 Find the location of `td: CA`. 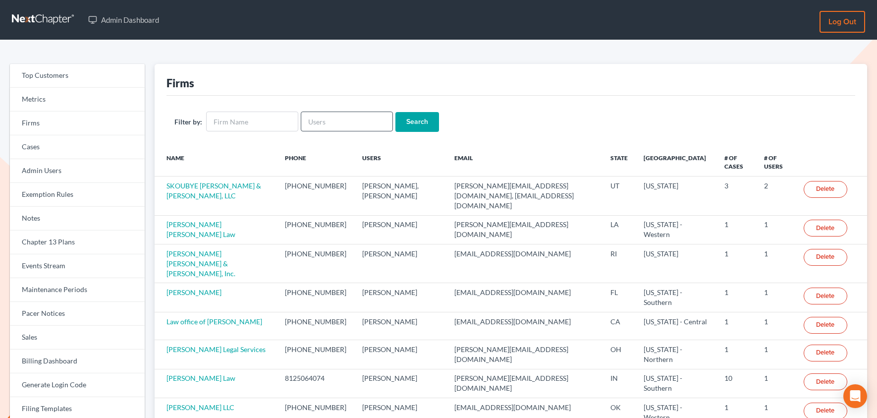

td: CA is located at coordinates (619, 325).